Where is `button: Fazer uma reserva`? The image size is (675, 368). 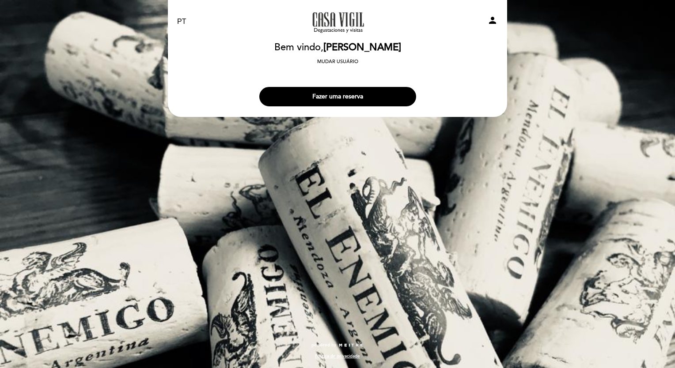
button: Fazer uma reserva is located at coordinates (337, 97).